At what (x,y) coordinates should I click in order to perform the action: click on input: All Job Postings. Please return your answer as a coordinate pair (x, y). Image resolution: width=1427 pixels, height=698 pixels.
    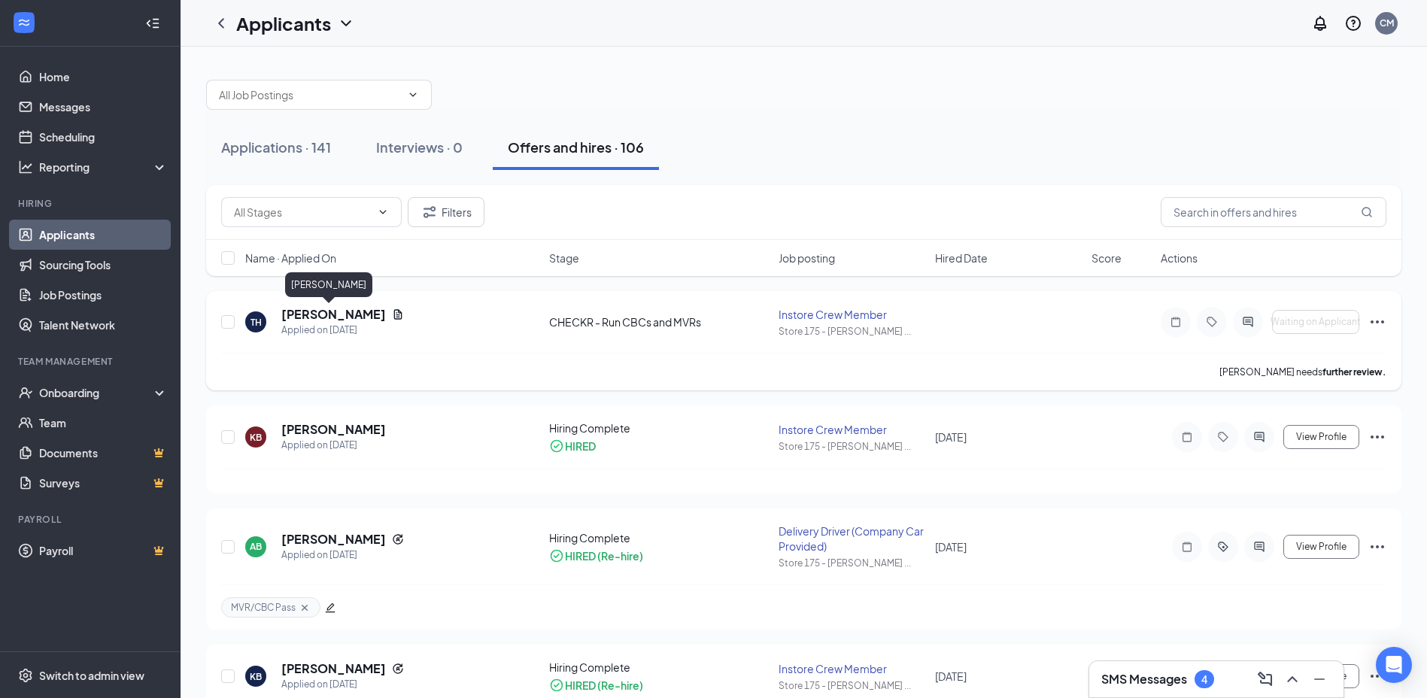
    Looking at the image, I should click on (310, 95).